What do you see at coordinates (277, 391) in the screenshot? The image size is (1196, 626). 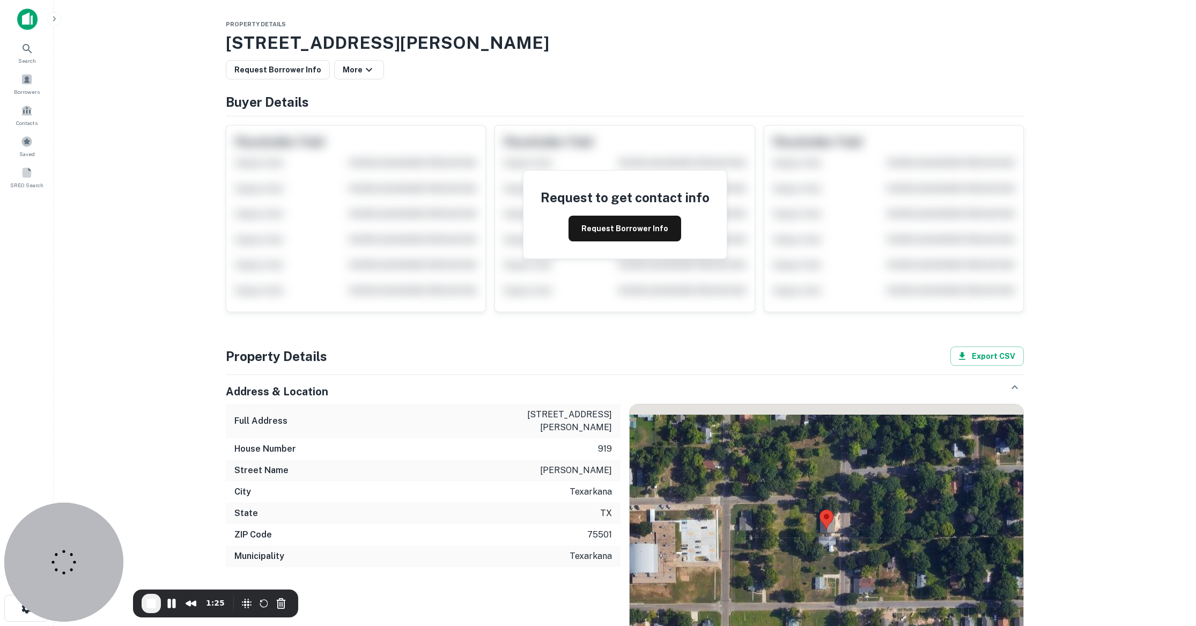 I see `h5: Address & Location` at bounding box center [277, 391].